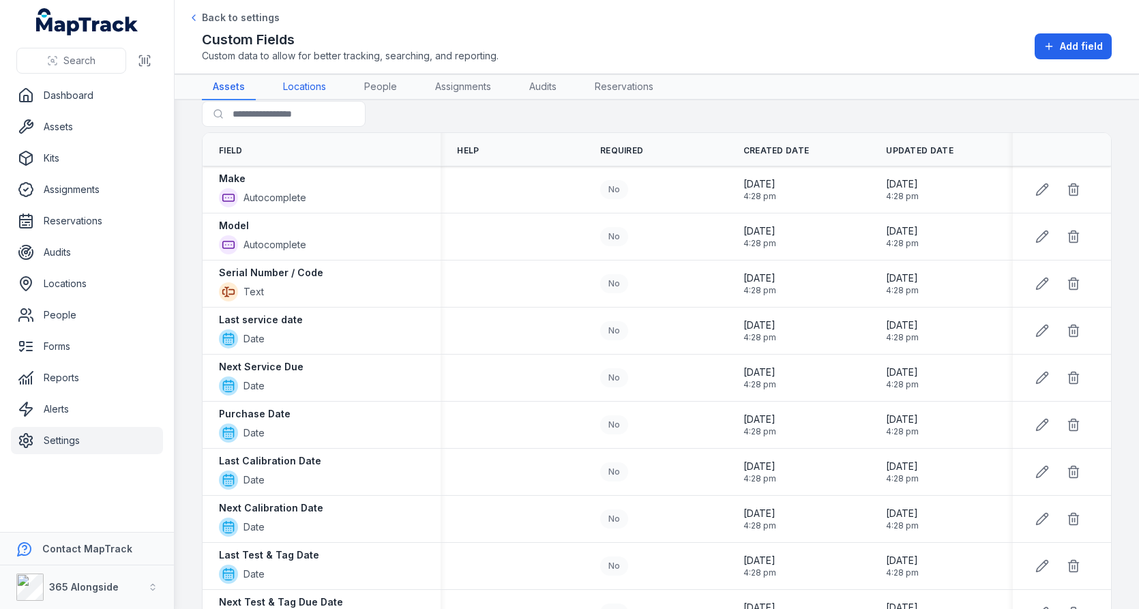 The image size is (1139, 609). What do you see at coordinates (1073, 46) in the screenshot?
I see `button: Add field` at bounding box center [1073, 46].